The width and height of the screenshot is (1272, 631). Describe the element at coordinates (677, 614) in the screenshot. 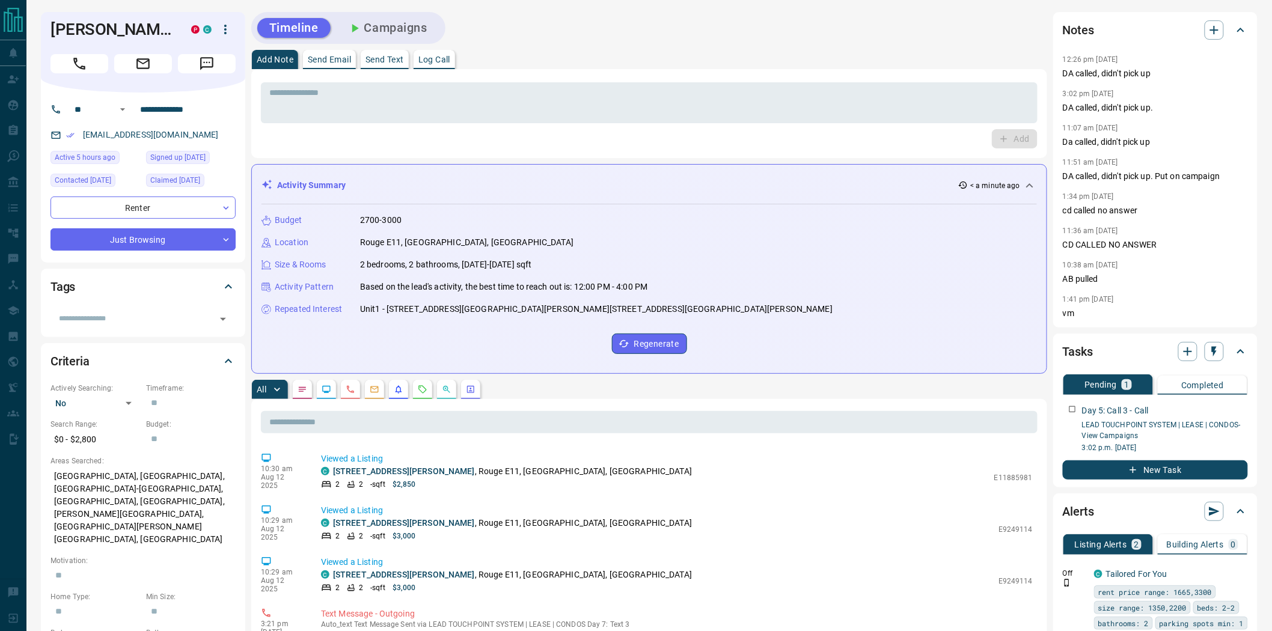

I see `p: Text Message - Outgoing` at that location.